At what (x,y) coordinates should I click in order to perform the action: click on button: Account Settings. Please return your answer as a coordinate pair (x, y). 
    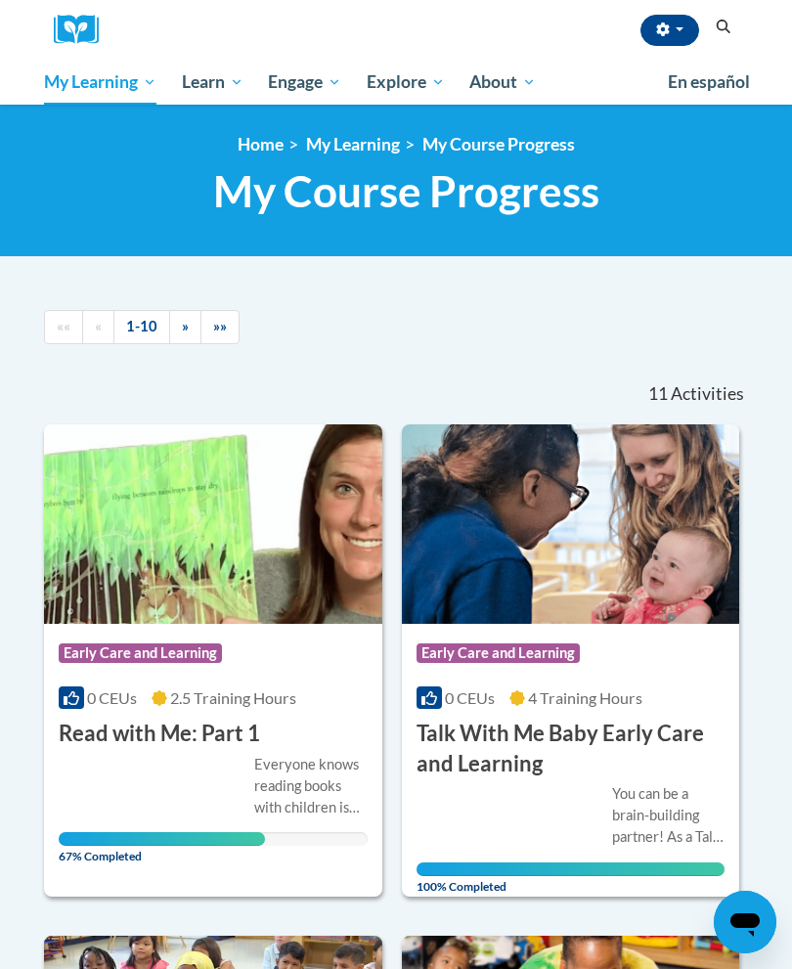
    Looking at the image, I should click on (670, 30).